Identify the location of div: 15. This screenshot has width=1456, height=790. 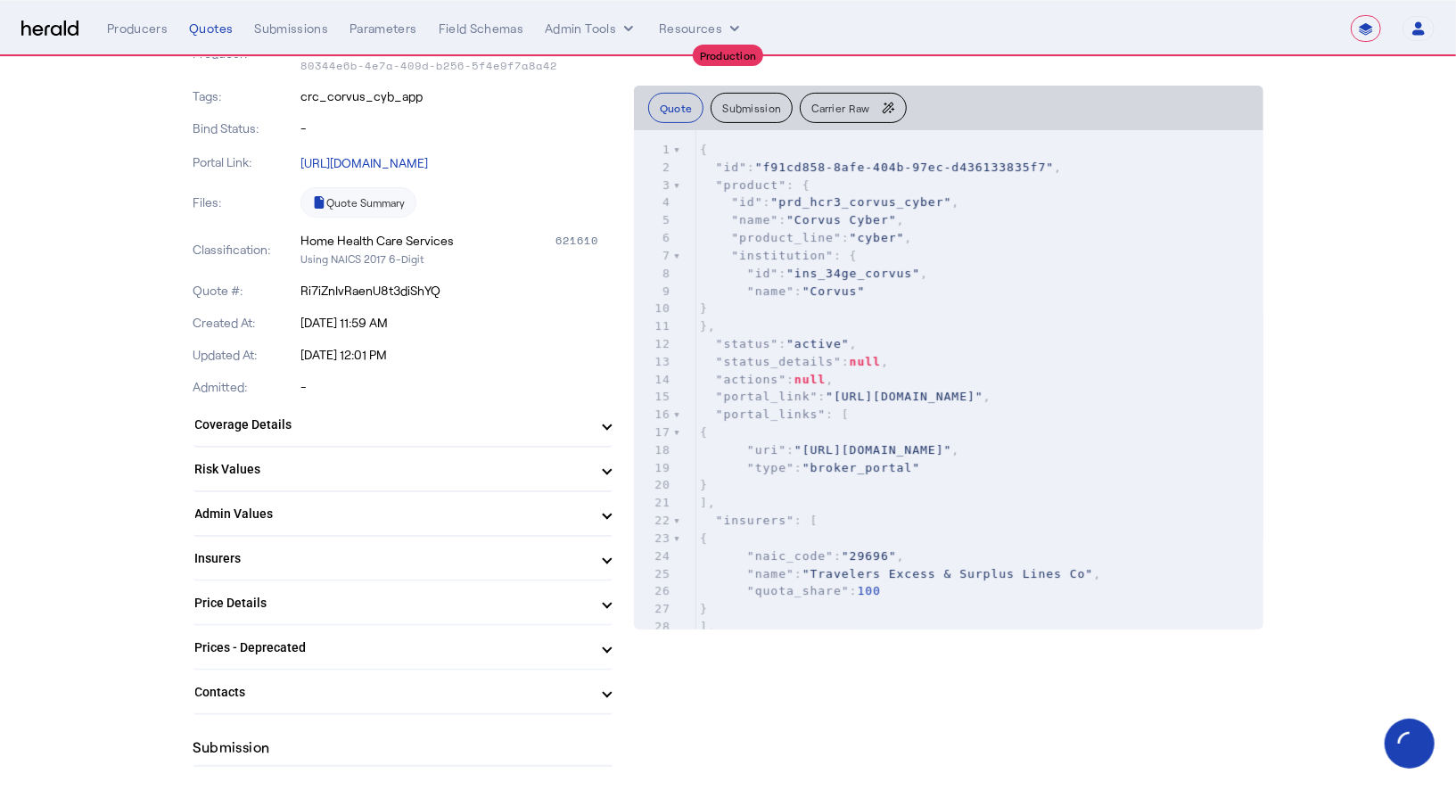
(654, 397).